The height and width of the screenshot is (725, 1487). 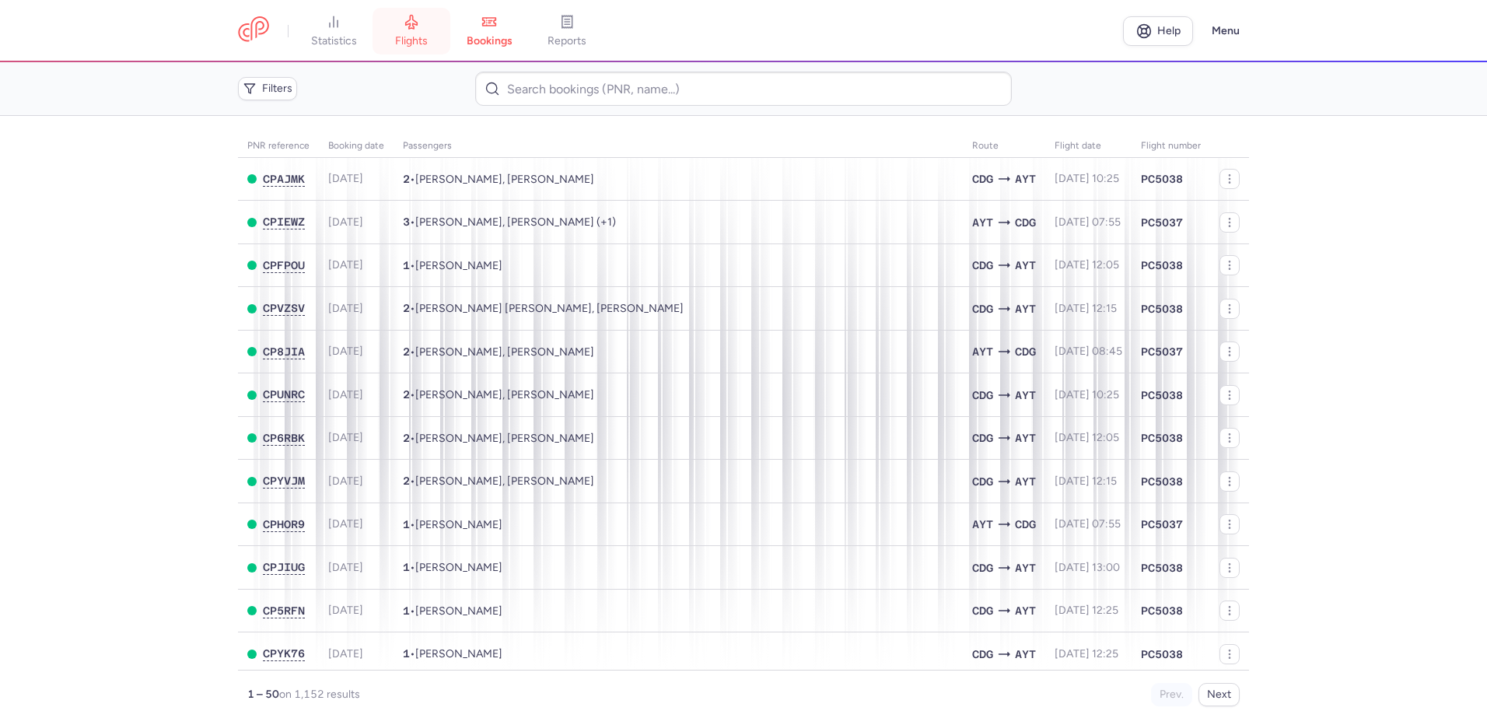 What do you see at coordinates (284, 222) in the screenshot?
I see `button: CPIEWZ` at bounding box center [284, 222].